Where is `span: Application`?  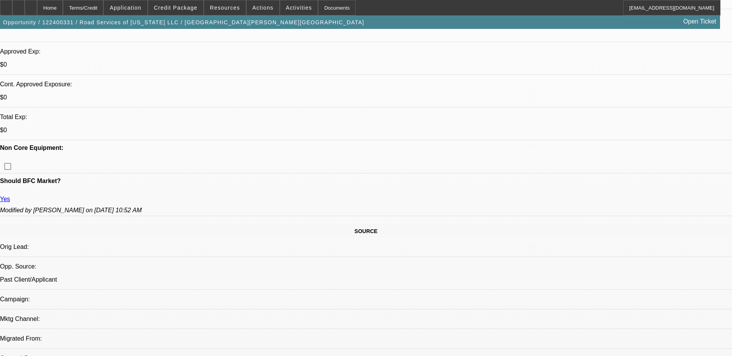 span: Application is located at coordinates (125, 8).